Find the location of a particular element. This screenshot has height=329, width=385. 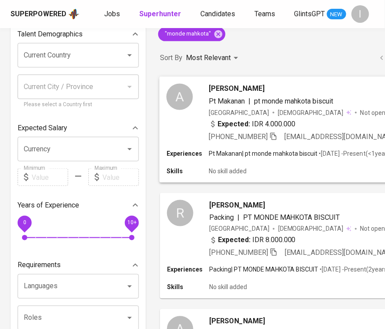

span: Packing is located at coordinates (221, 217).